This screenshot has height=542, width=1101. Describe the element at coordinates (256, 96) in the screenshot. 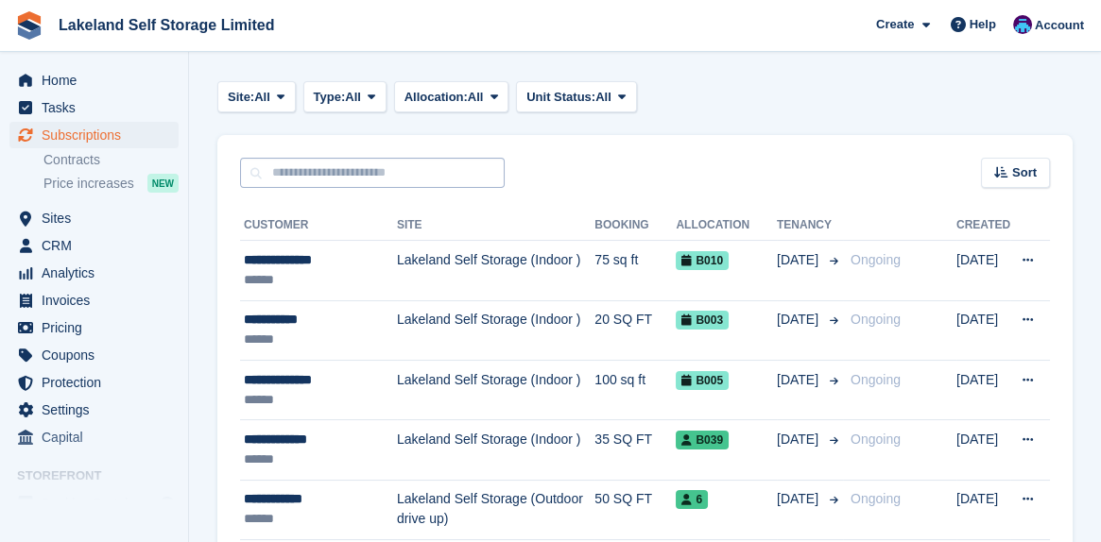

I see `button: Site: All` at that location.